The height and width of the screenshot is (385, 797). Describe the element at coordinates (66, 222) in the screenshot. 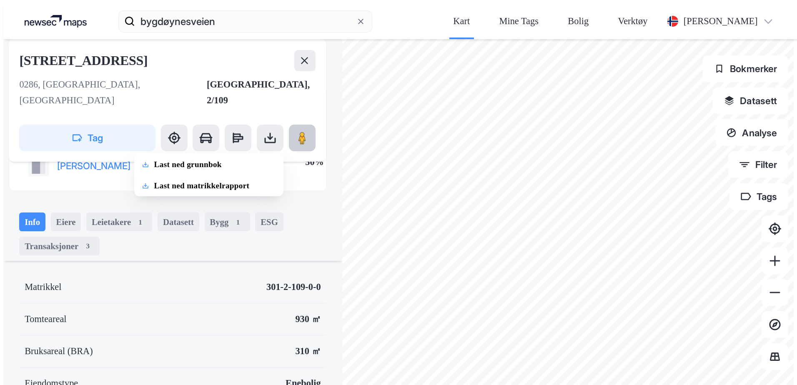

I see `div: Eiere` at that location.